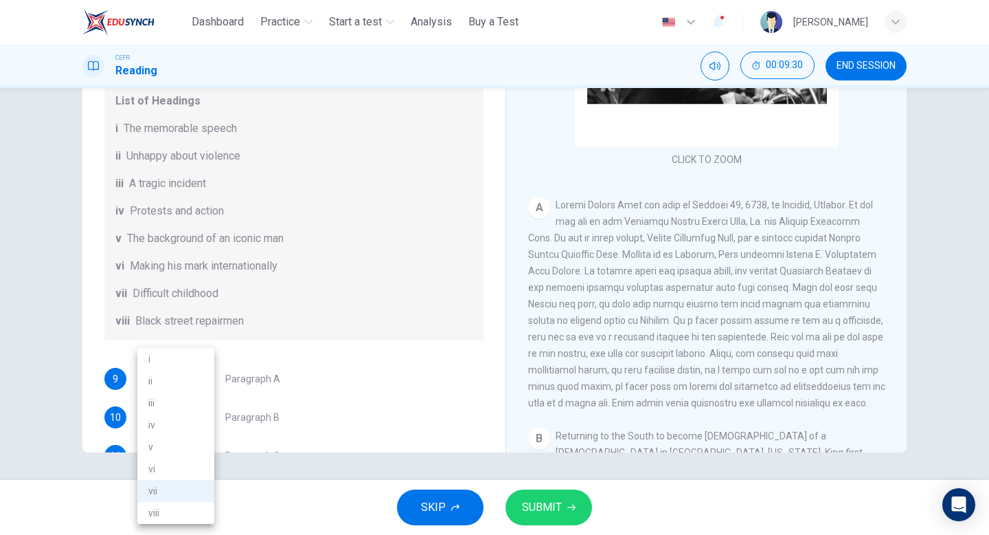 The height and width of the screenshot is (535, 989). Describe the element at coordinates (176, 491) in the screenshot. I see `li: vii` at that location.